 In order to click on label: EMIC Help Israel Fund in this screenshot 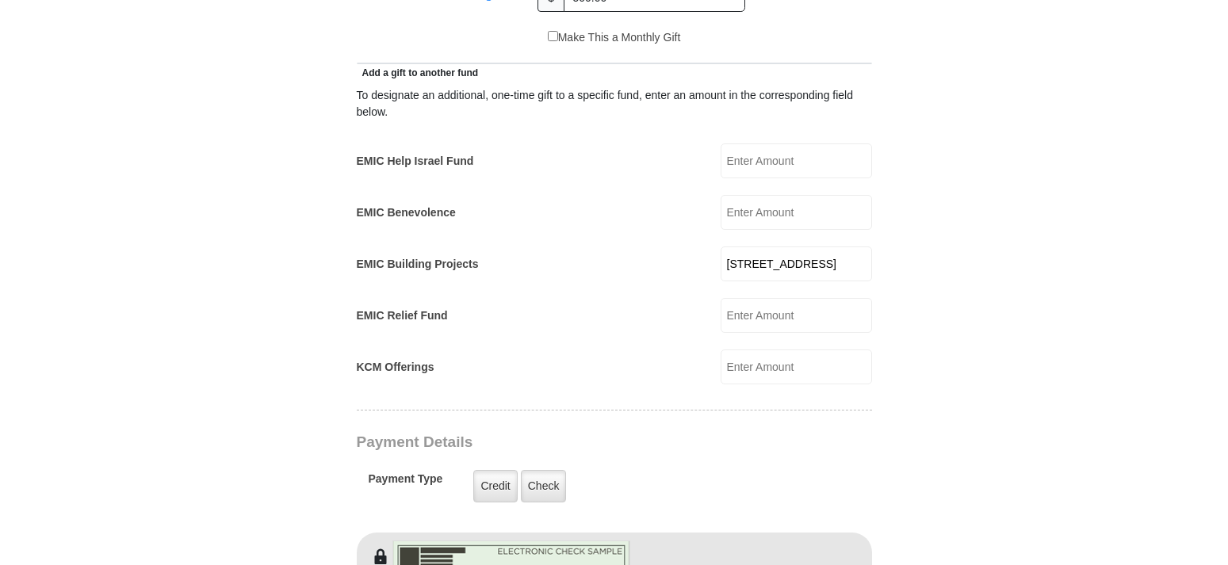, I will do `click(415, 161)`.